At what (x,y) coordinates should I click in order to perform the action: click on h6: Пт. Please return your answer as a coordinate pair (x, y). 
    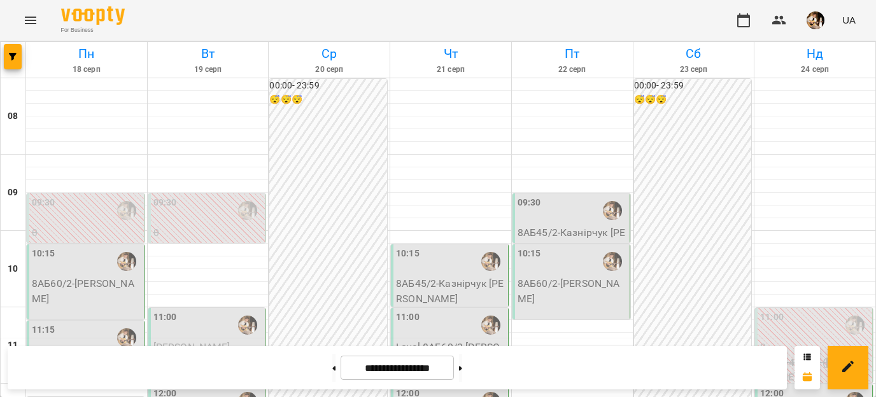
    Looking at the image, I should click on (572, 53).